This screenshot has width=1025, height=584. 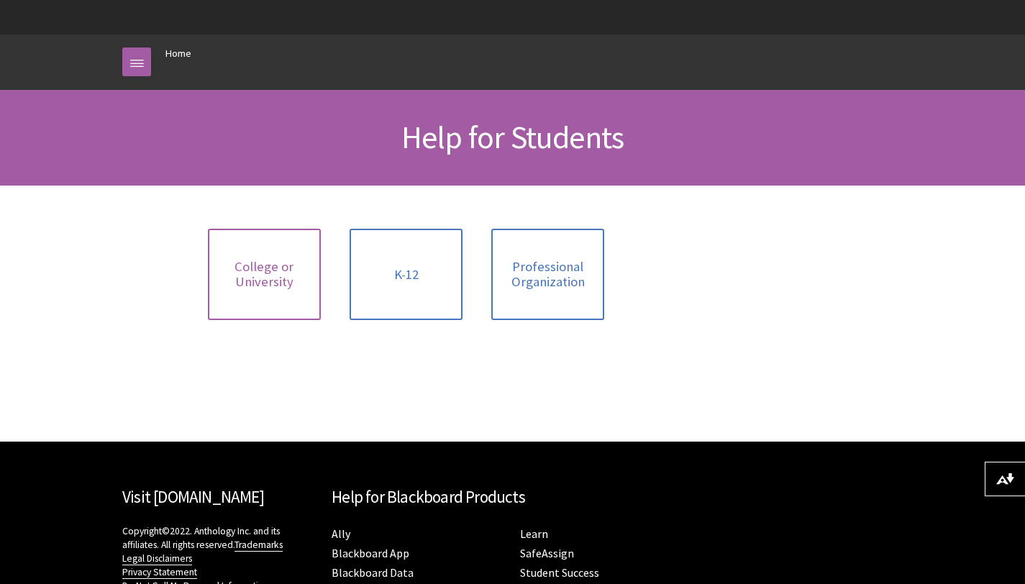 I want to click on span: College or University, so click(x=264, y=274).